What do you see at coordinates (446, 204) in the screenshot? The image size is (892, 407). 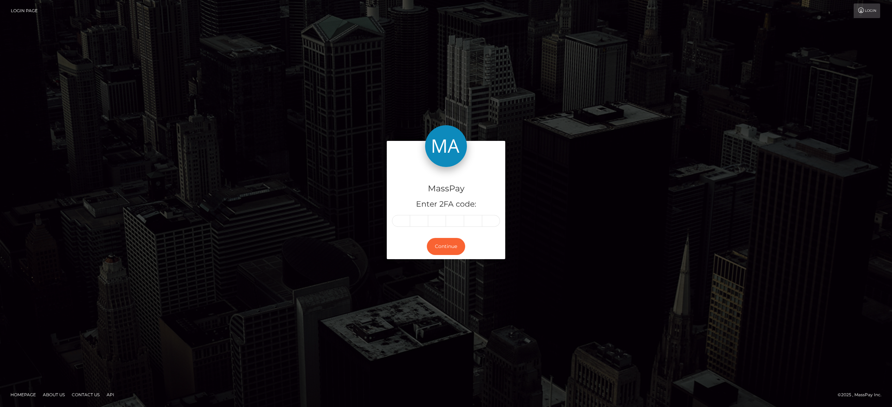 I see `h5: Enter 2FA code:` at bounding box center [446, 204].